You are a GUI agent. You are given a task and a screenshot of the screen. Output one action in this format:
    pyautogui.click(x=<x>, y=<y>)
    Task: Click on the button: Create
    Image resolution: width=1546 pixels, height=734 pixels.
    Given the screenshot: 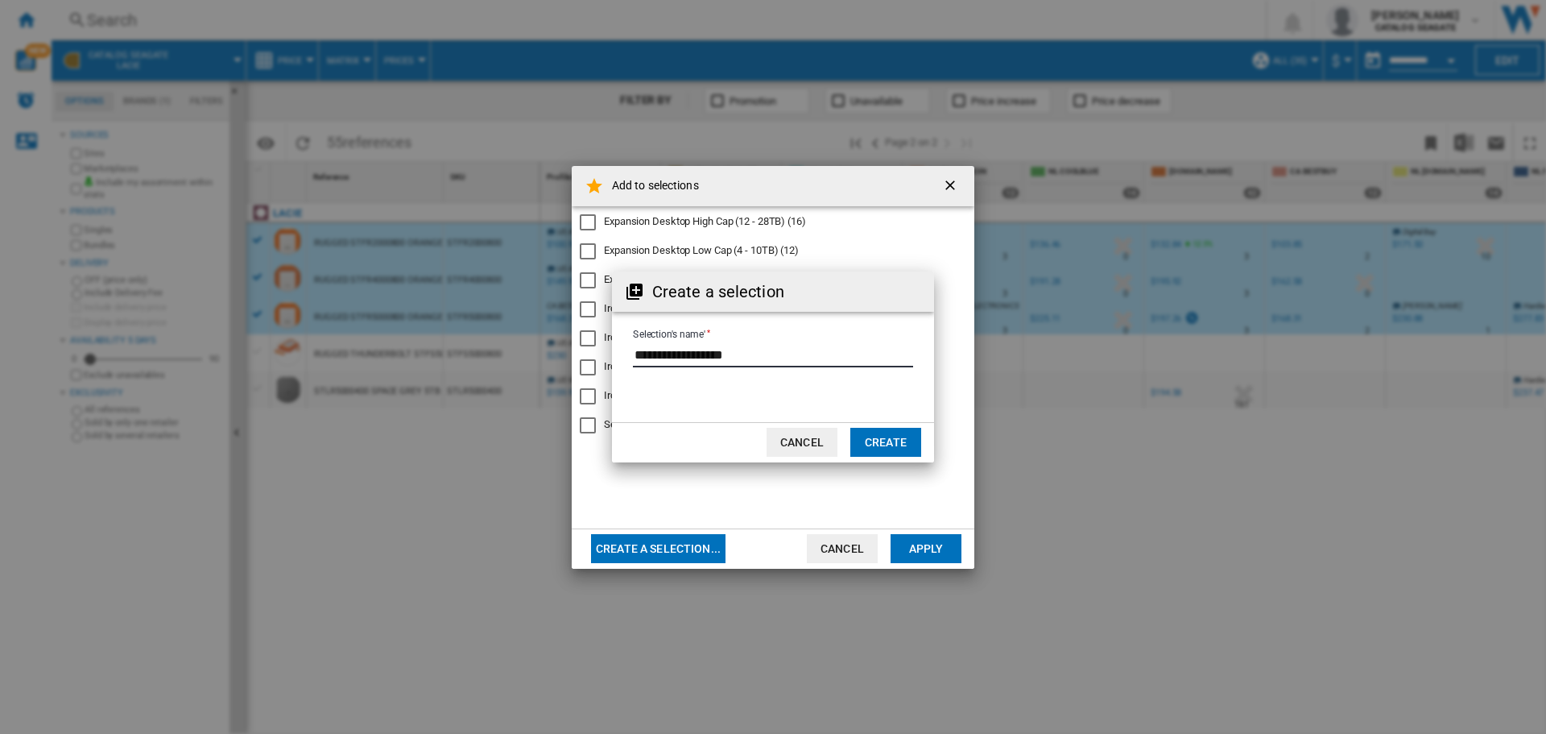 What is the action you would take?
    pyautogui.click(x=886, y=442)
    